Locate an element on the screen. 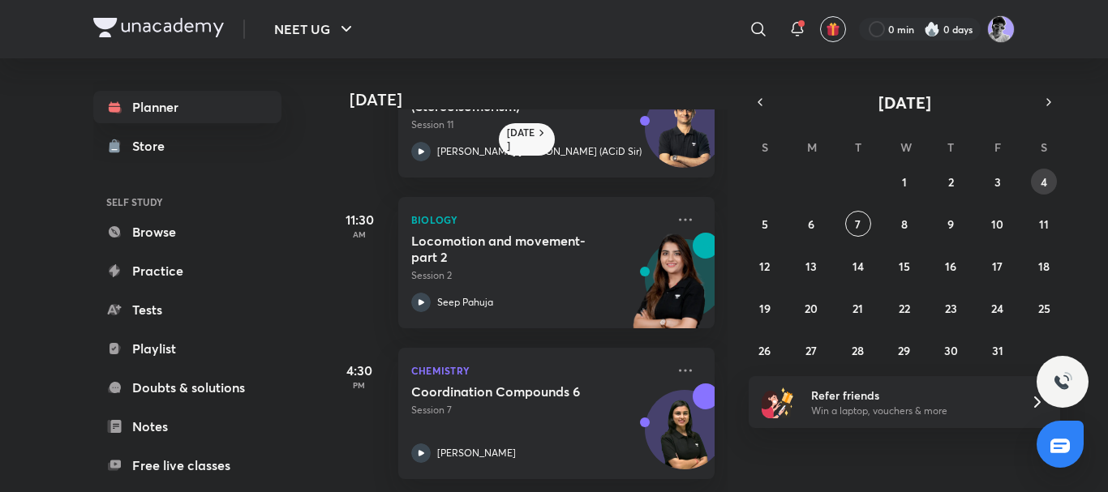 Image resolution: width=1108 pixels, height=492 pixels. button: October 5, 2025 is located at coordinates (765, 224).